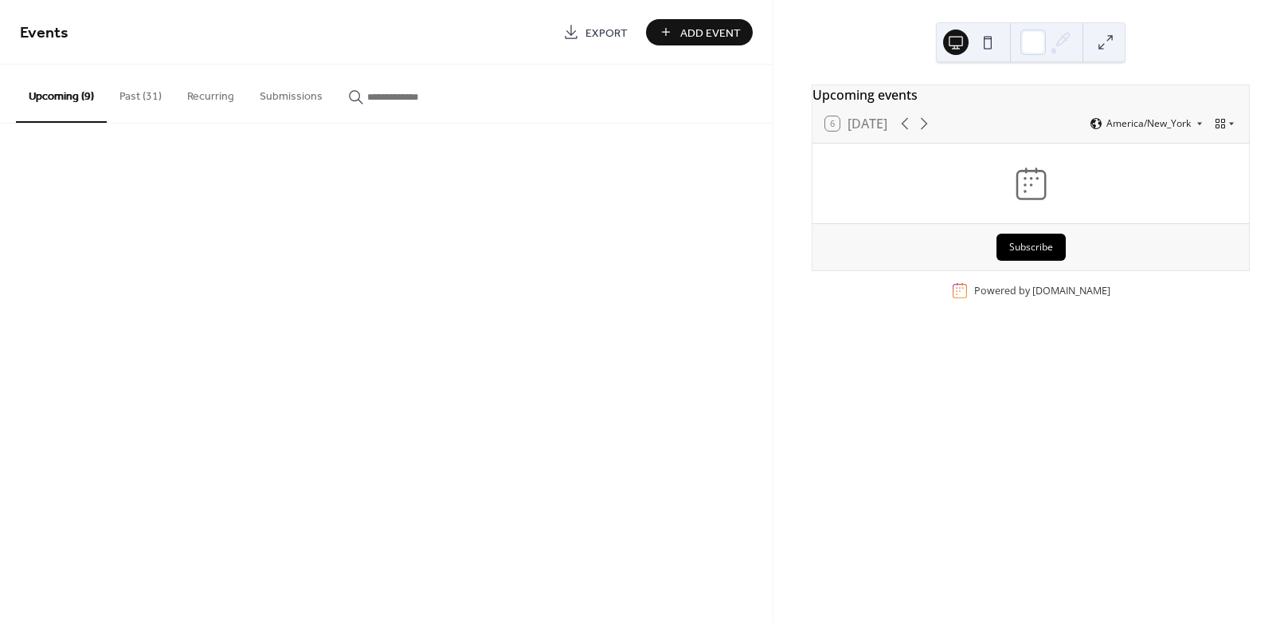 This screenshot has height=622, width=1288. What do you see at coordinates (1149, 124) in the screenshot?
I see `span: America/New_York` at bounding box center [1149, 124].